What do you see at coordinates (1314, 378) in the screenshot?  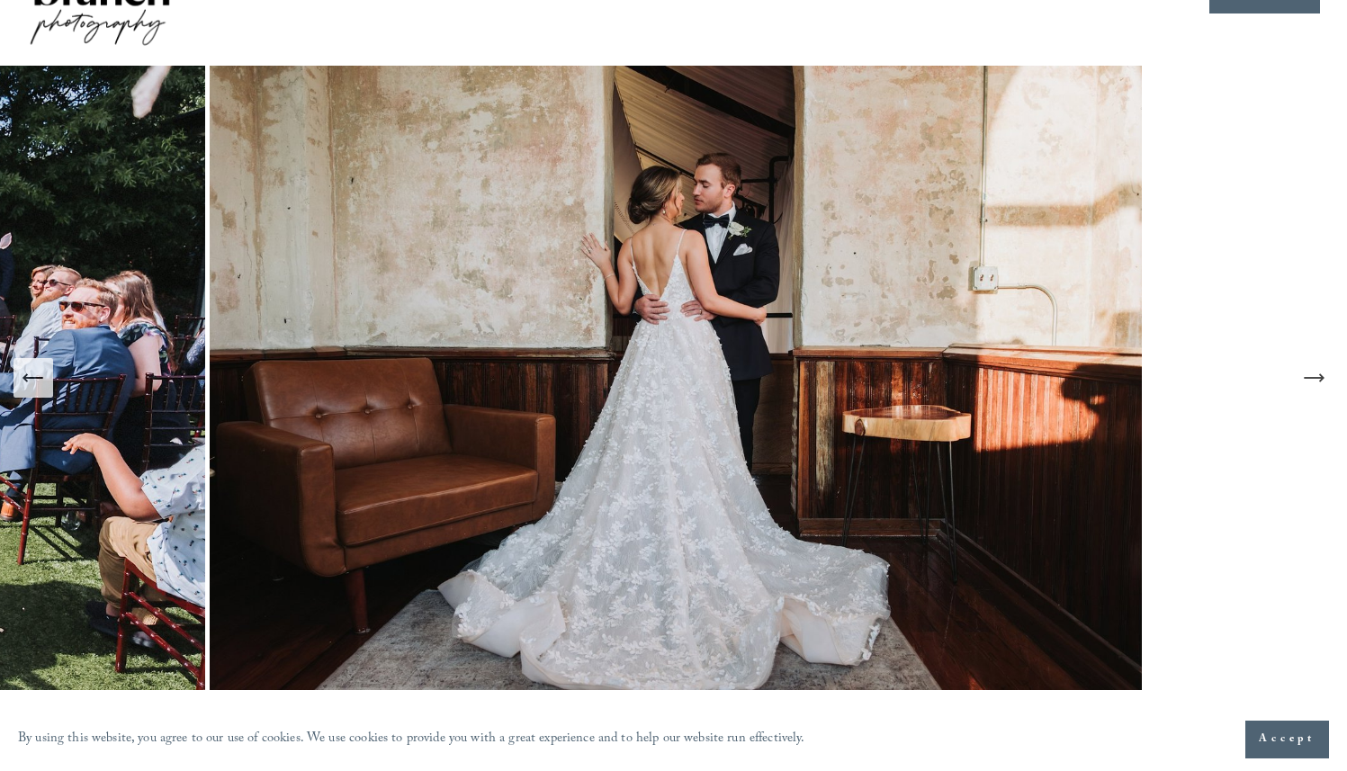 I see `button: Next Slide` at bounding box center [1314, 378].